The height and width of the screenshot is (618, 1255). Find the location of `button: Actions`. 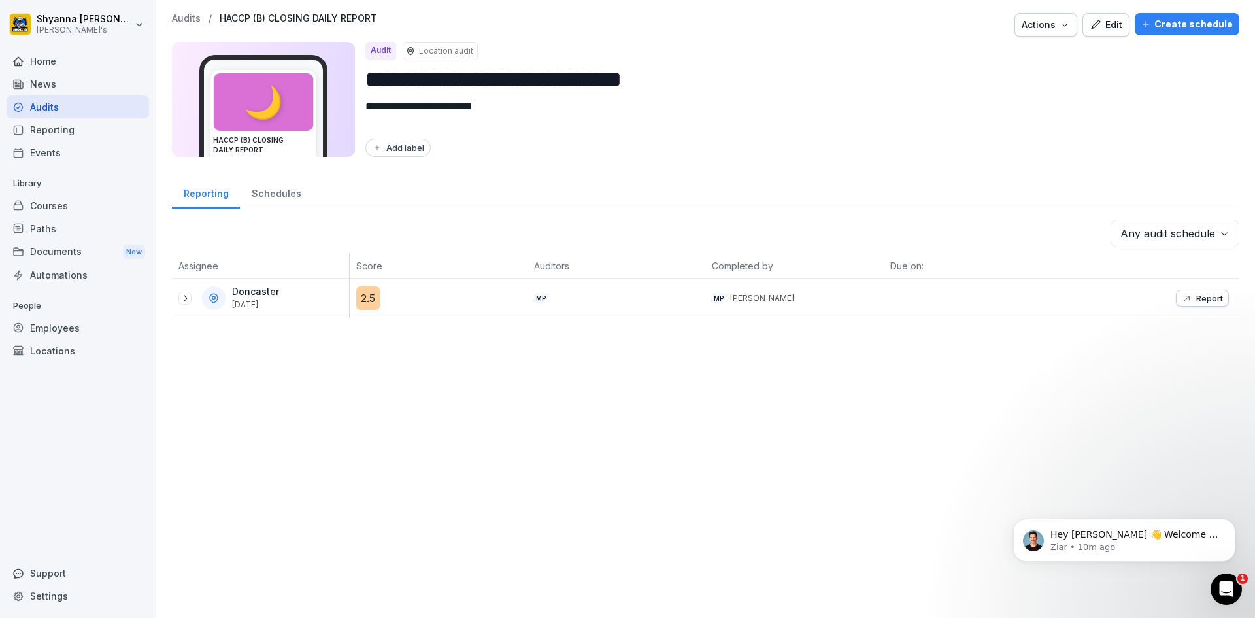

button: Actions is located at coordinates (1046, 25).